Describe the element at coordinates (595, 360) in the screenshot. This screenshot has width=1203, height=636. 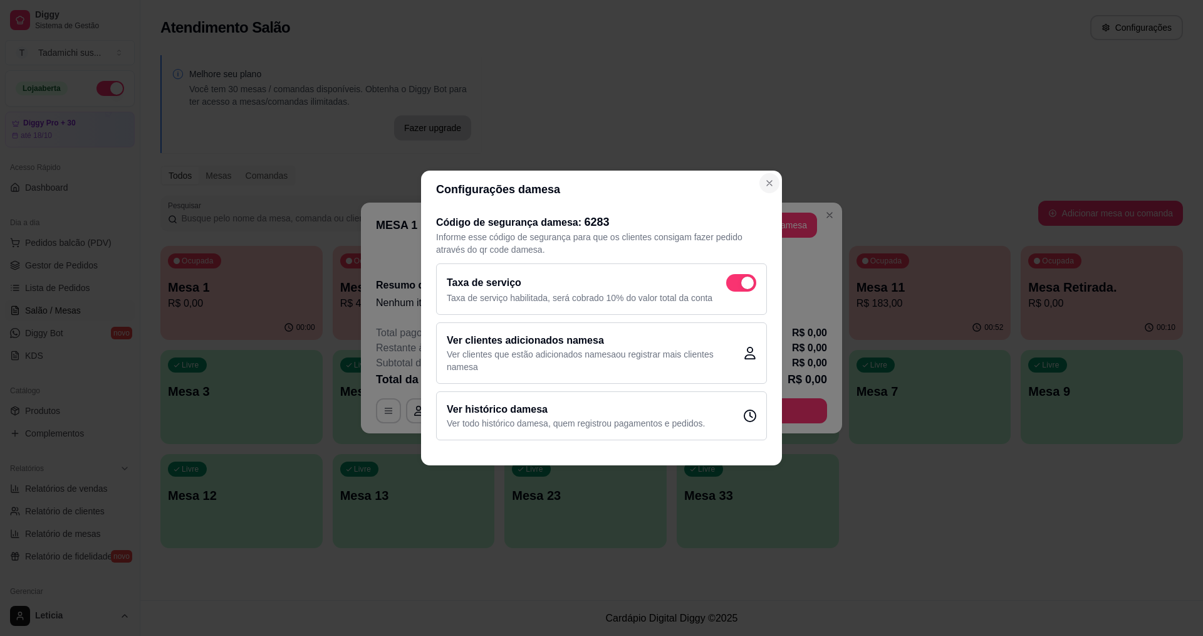
I see `p: Ver clientes que estão adicionados na mesa ou registrar mais clientes na mesa` at that location.